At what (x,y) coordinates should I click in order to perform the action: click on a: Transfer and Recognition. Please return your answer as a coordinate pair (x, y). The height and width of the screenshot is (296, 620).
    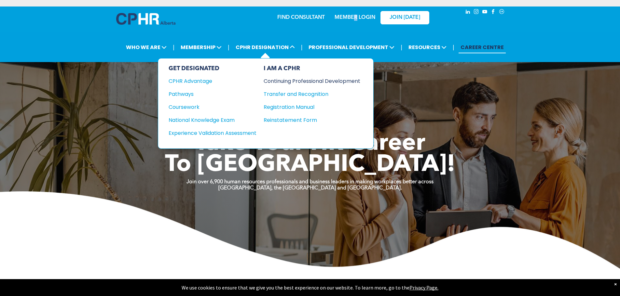
    Looking at the image, I should click on (312, 94).